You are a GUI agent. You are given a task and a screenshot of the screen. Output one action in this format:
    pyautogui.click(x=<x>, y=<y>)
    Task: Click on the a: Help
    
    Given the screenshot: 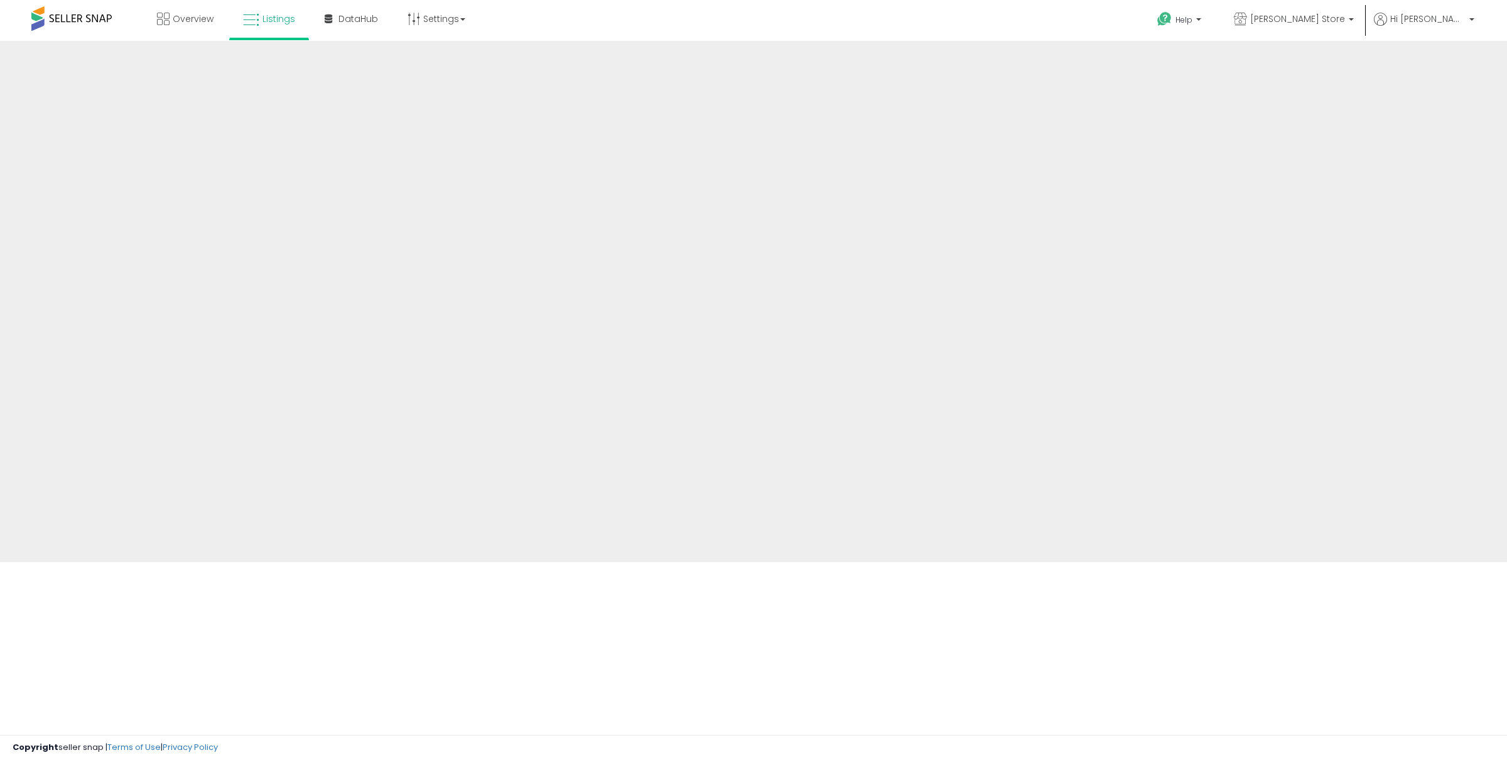 What is the action you would take?
    pyautogui.click(x=1180, y=21)
    